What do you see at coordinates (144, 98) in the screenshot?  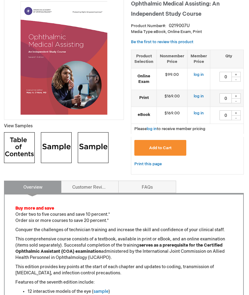 I see `strong: Print` at bounding box center [144, 98].